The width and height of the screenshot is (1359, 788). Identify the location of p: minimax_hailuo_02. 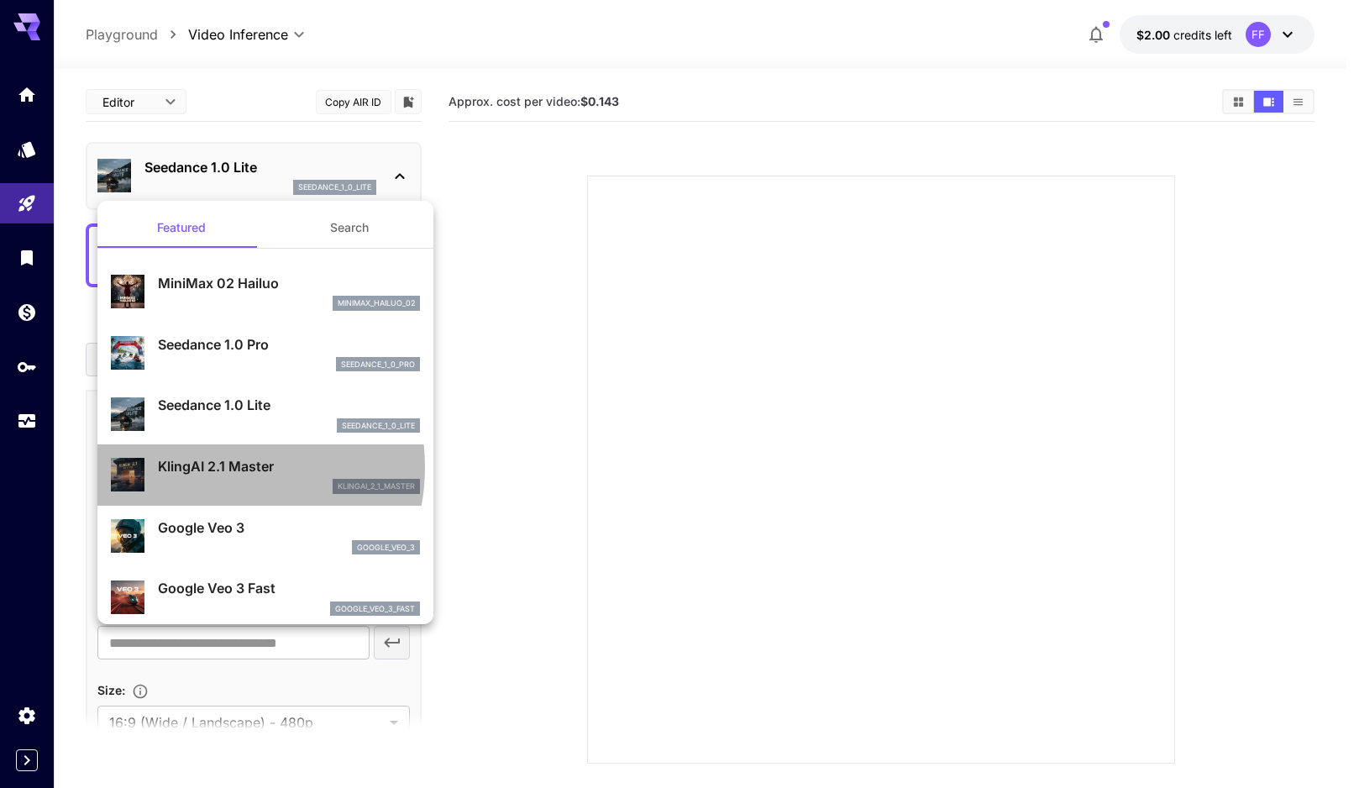
(376, 303).